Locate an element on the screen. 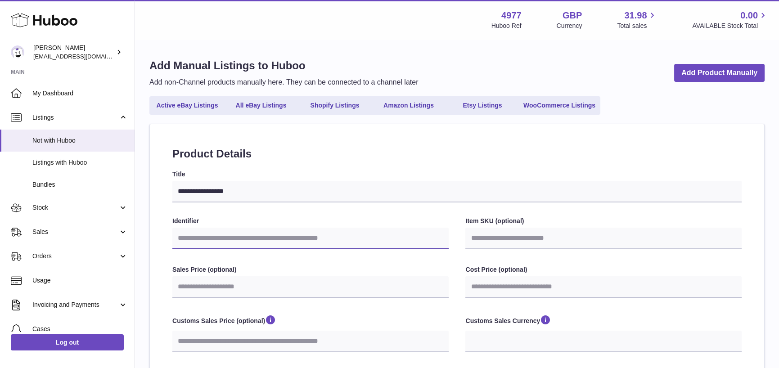 The image size is (779, 368). p: Add non-Channel products manually here. They can be connected to a channel later is located at coordinates (284, 82).